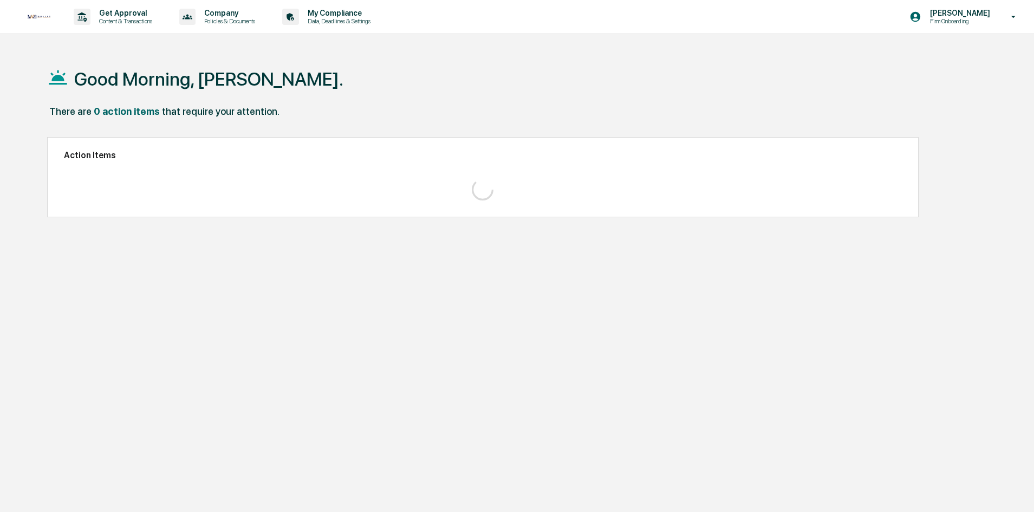 The height and width of the screenshot is (512, 1034). Describe the element at coordinates (127, 111) in the screenshot. I see `div: 0 action items` at that location.